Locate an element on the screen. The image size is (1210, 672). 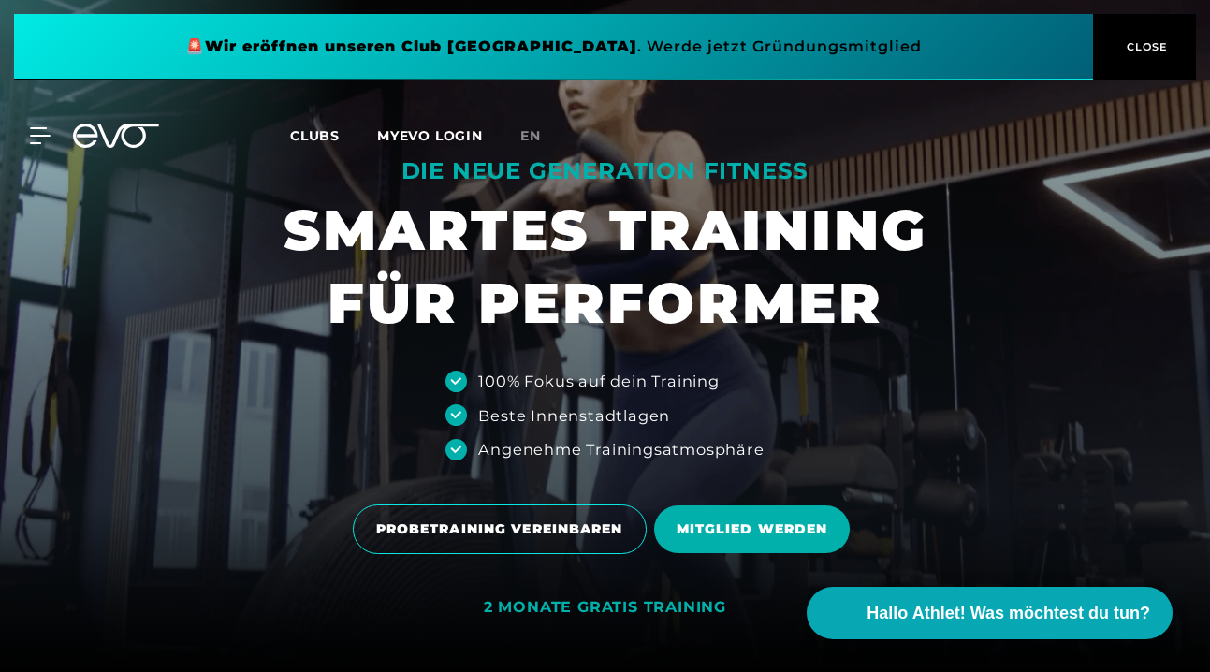
a: Clubs is located at coordinates (333, 135).